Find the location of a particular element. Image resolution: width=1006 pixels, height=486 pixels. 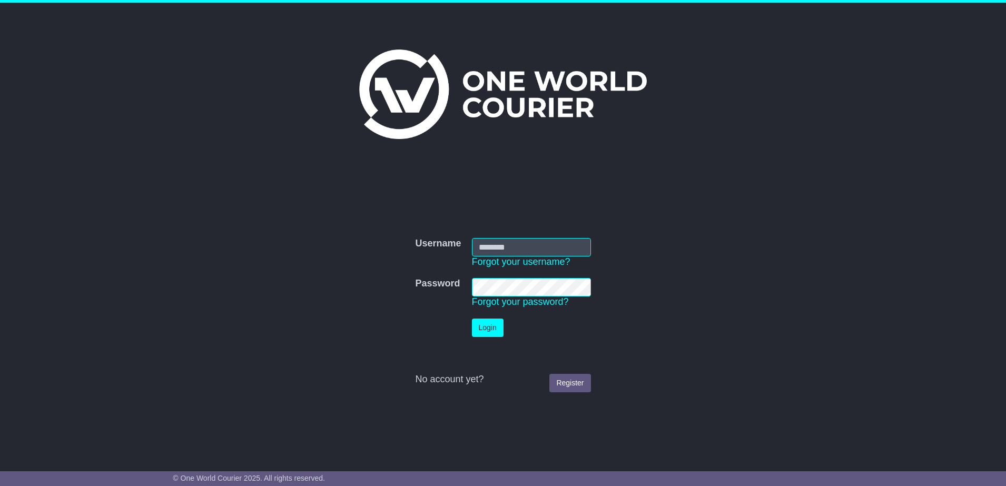

span: © One World Courier 2025. All rights reserved. is located at coordinates (249, 478).